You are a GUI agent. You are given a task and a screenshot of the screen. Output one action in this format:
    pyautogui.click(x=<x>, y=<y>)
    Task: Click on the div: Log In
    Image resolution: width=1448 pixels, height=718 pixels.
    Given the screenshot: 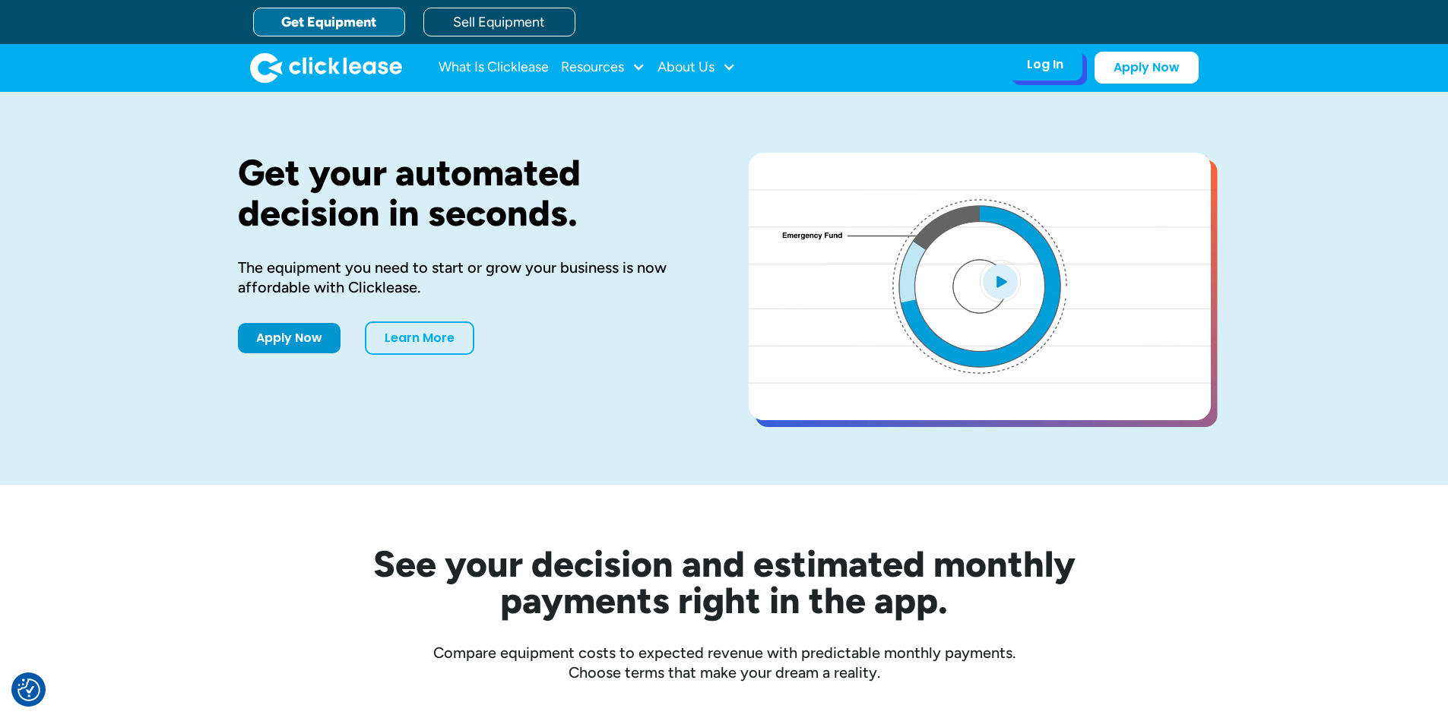 What is the action you would take?
    pyautogui.click(x=1045, y=65)
    